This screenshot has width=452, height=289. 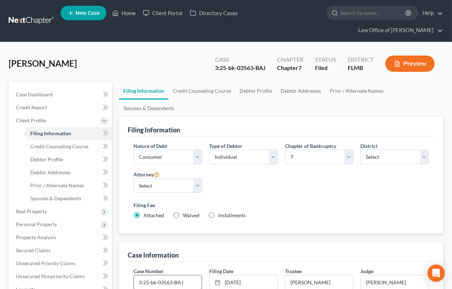 What do you see at coordinates (226, 146) in the screenshot?
I see `label: Type of Debtor` at bounding box center [226, 146].